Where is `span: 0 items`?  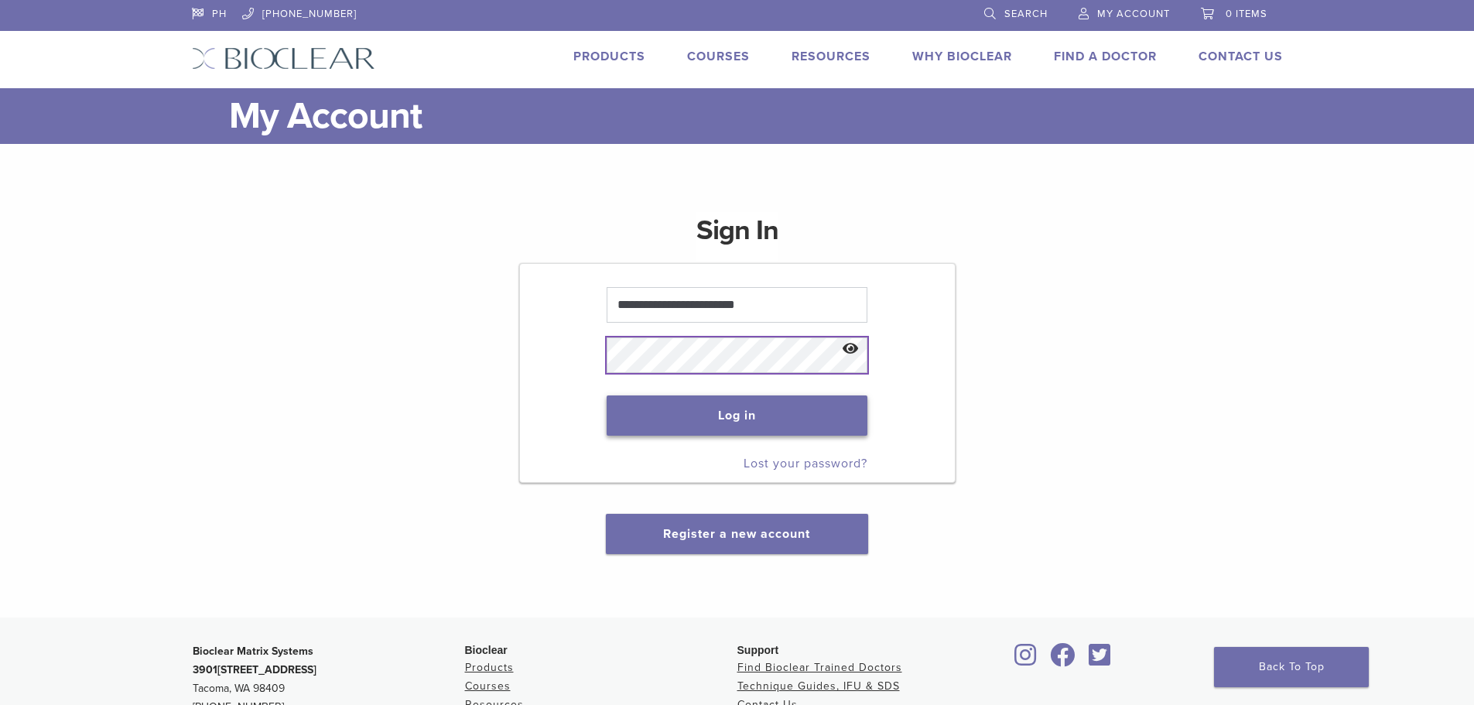
span: 0 items is located at coordinates (1246, 14).